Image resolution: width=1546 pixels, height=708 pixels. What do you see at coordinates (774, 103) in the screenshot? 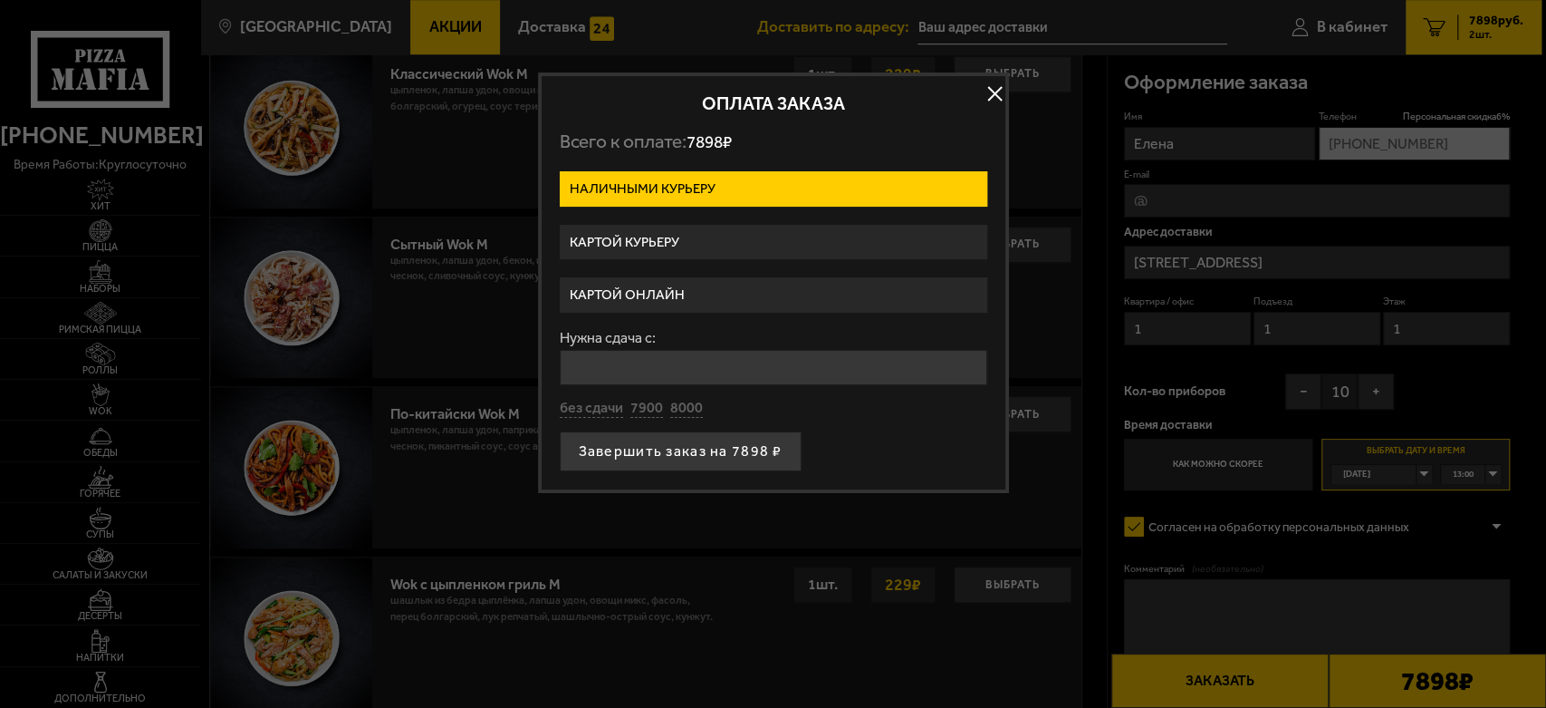
I see `h2: Оплата заказа` at bounding box center [774, 103].